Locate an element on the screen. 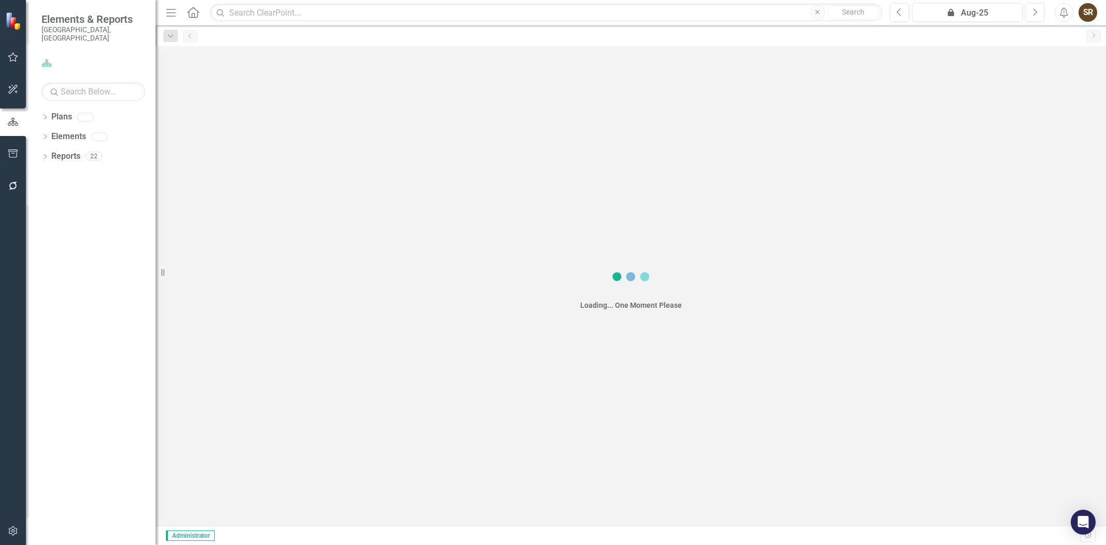 The height and width of the screenshot is (545, 1106). img: ClearPoint Strategy is located at coordinates (14, 21).